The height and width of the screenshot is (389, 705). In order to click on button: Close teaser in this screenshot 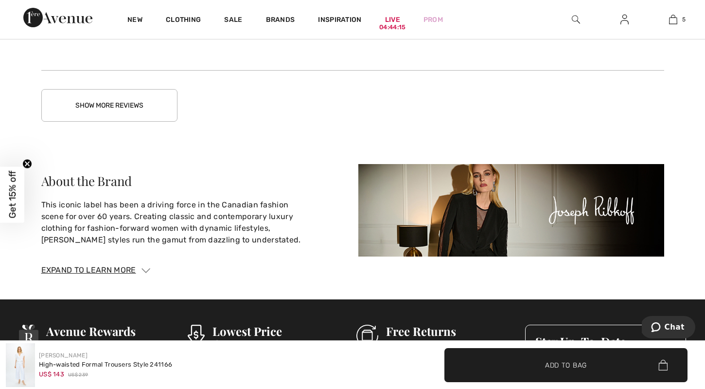, I will do `click(27, 163)`.